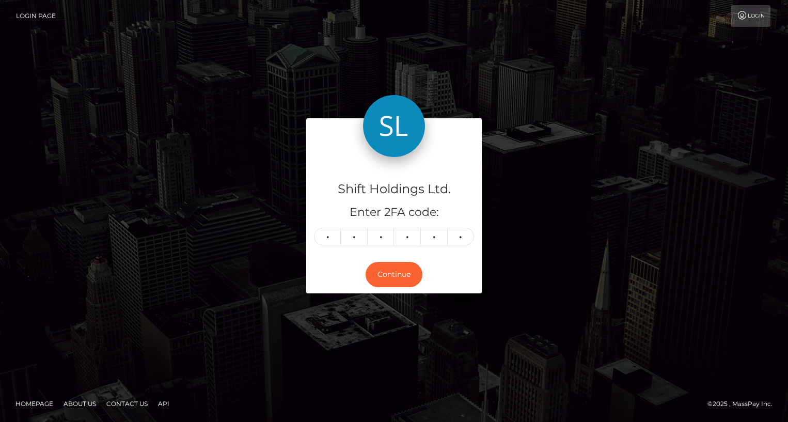 This screenshot has height=422, width=788. I want to click on div: © 2025 , MassPay Inc., so click(744, 404).